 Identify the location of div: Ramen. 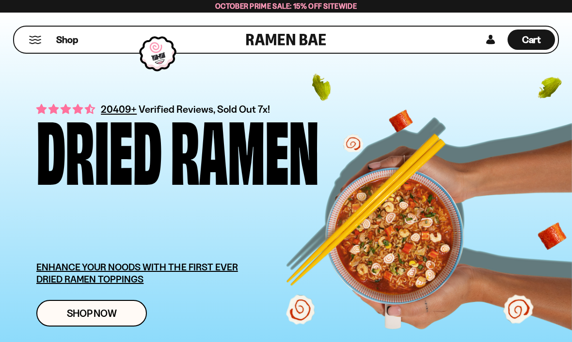
(245, 147).